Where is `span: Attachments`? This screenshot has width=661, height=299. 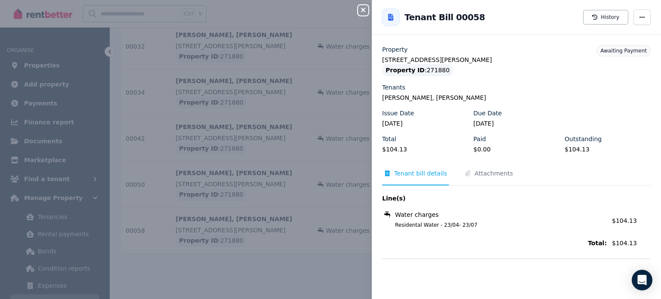
span: Attachments is located at coordinates (493, 173).